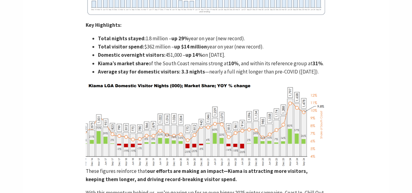  What do you see at coordinates (194, 55) in the screenshot?
I see `strong: up 14%` at bounding box center [194, 55].